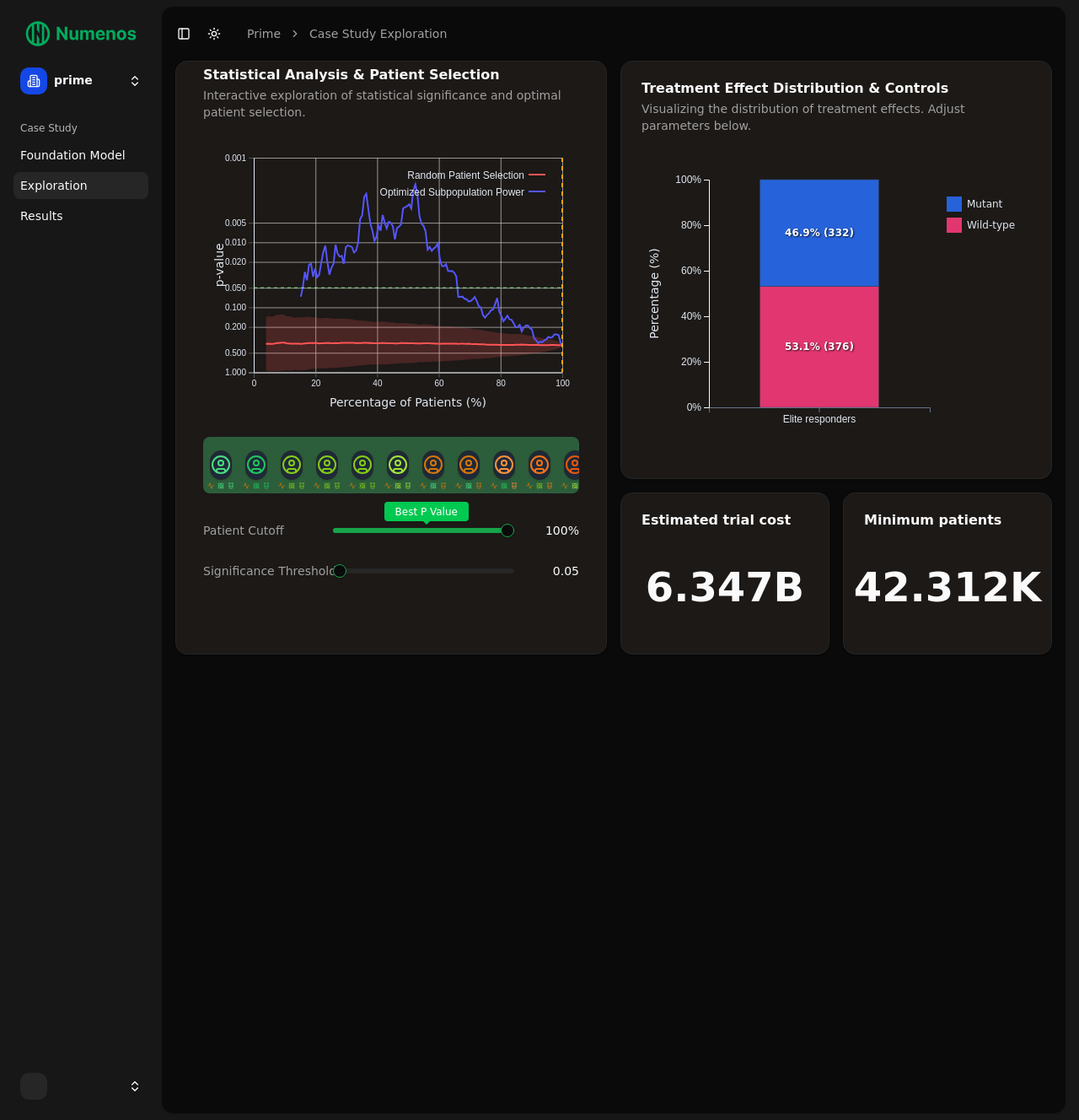  What do you see at coordinates (235, 223) in the screenshot?
I see `text: 0.005` at bounding box center [235, 223].